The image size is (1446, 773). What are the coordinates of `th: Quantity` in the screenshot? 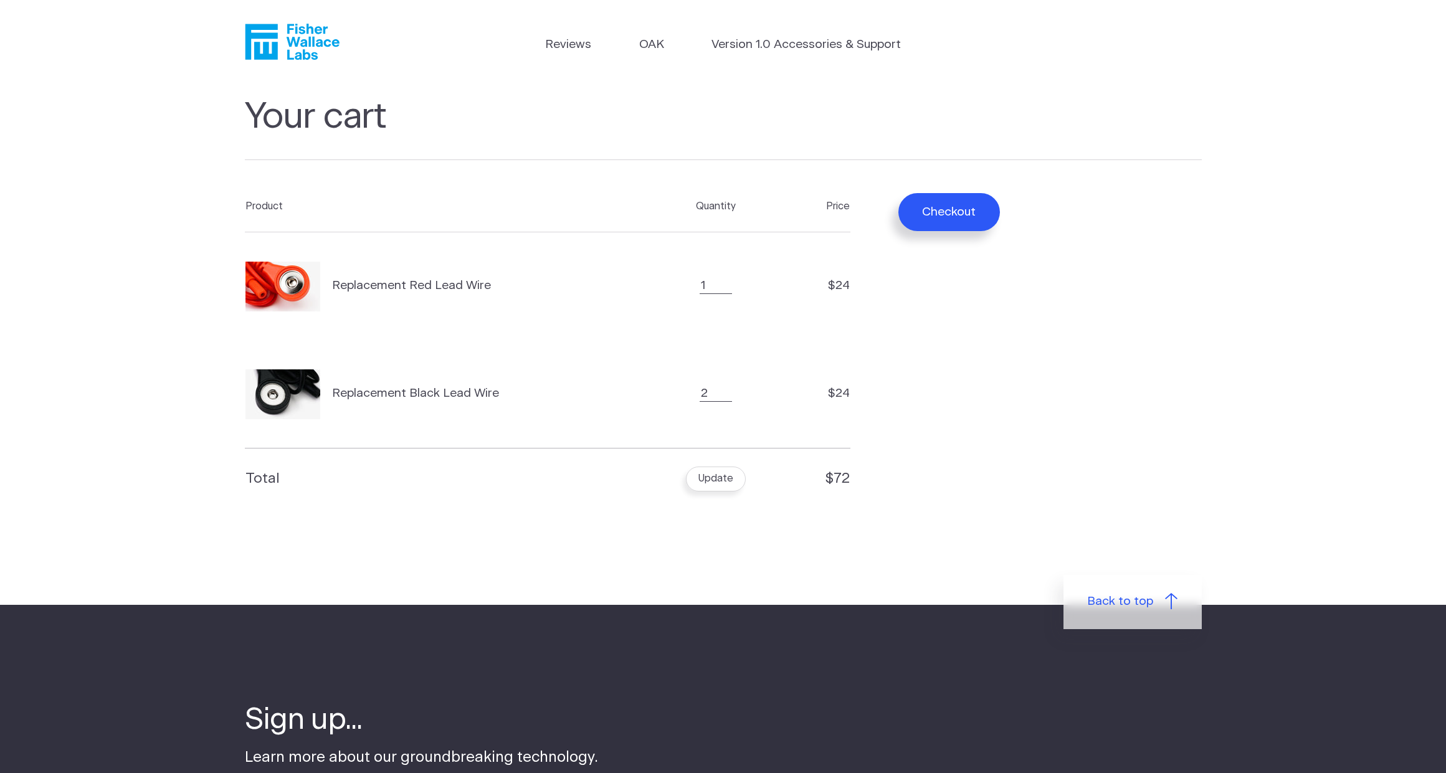 It's located at (716, 207).